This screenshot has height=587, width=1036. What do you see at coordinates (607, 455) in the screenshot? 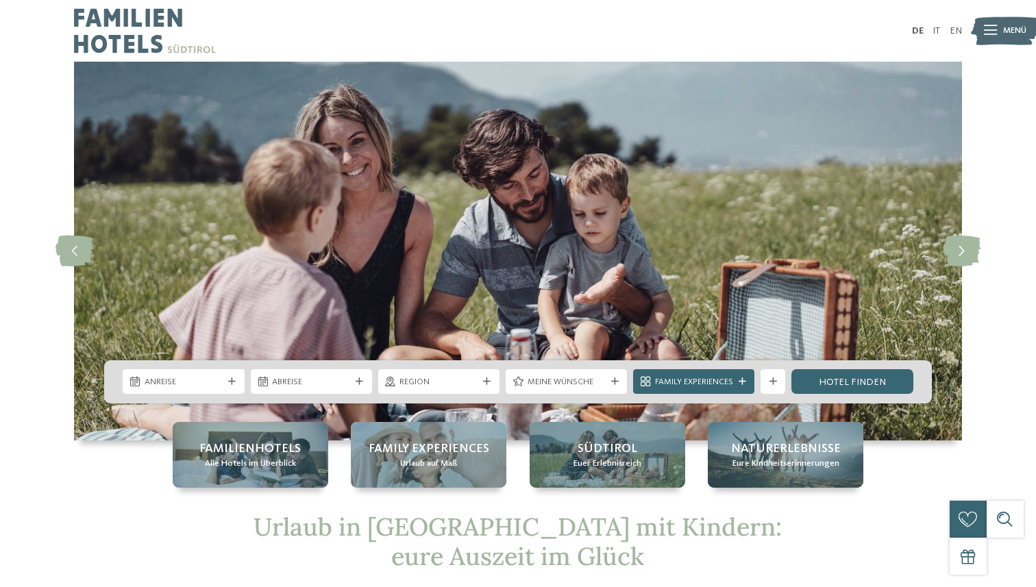
I see `a: Urlaub in Südtirol mit Kindern – ein unvergessliches Erlebnis Südtirol Euer Erlebnisreich` at bounding box center [607, 455].